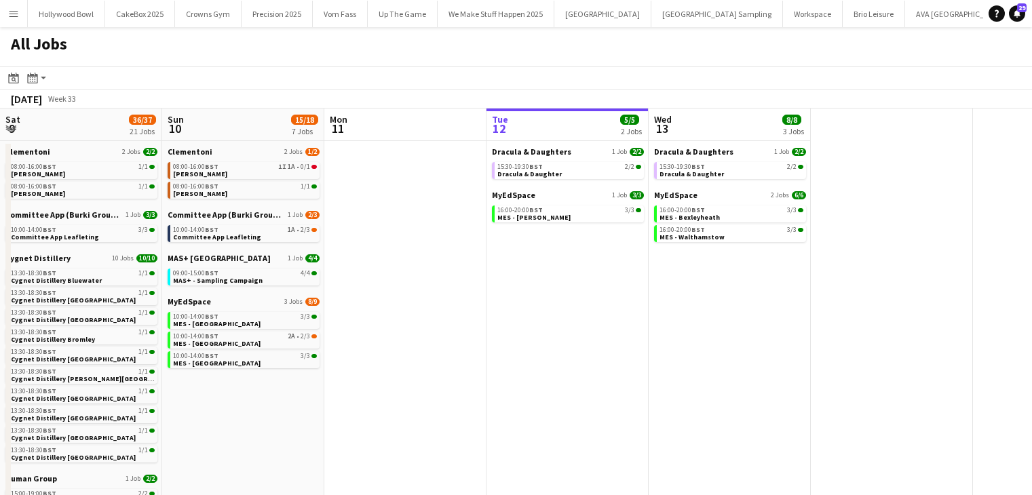 Image resolution: width=1032 pixels, height=495 pixels. Describe the element at coordinates (174, 128) in the screenshot. I see `span: 10` at that location.